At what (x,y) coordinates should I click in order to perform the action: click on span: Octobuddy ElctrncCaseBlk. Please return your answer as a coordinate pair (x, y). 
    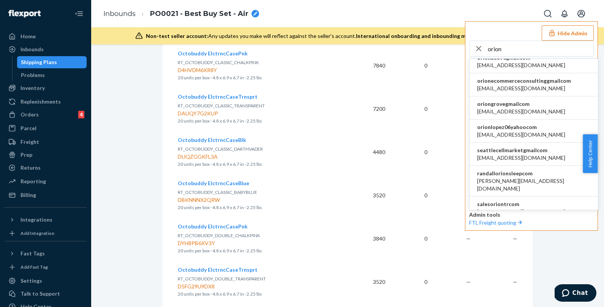
    Looking at the image, I should click on (212, 140).